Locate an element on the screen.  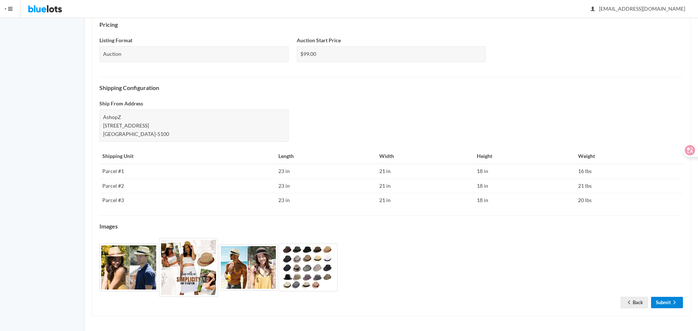
h4: Images is located at coordinates (391, 226).